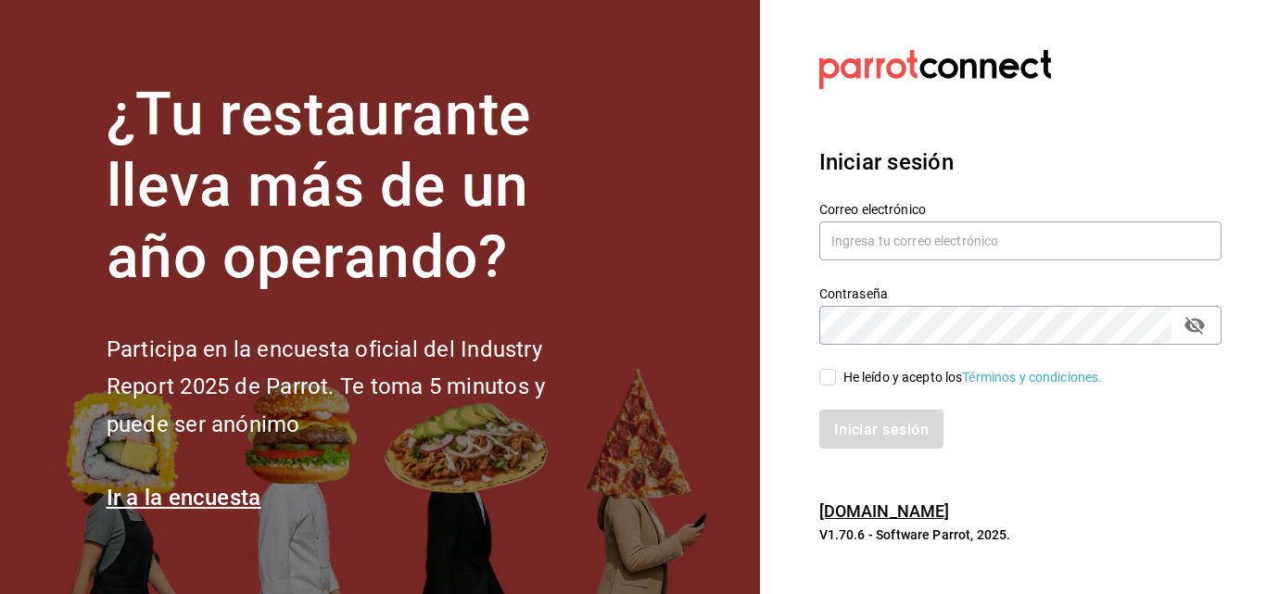 The width and height of the screenshot is (1266, 594). I want to click on font: Contraseña, so click(854, 294).